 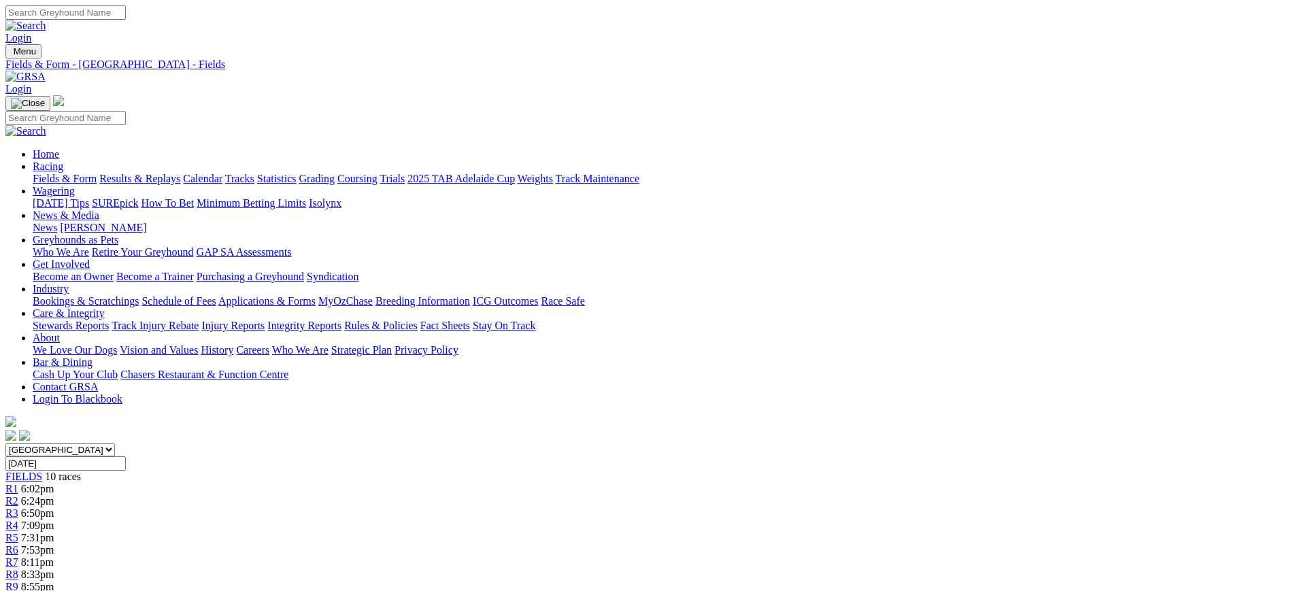 What do you see at coordinates (18, 88) in the screenshot?
I see `a: Login` at bounding box center [18, 88].